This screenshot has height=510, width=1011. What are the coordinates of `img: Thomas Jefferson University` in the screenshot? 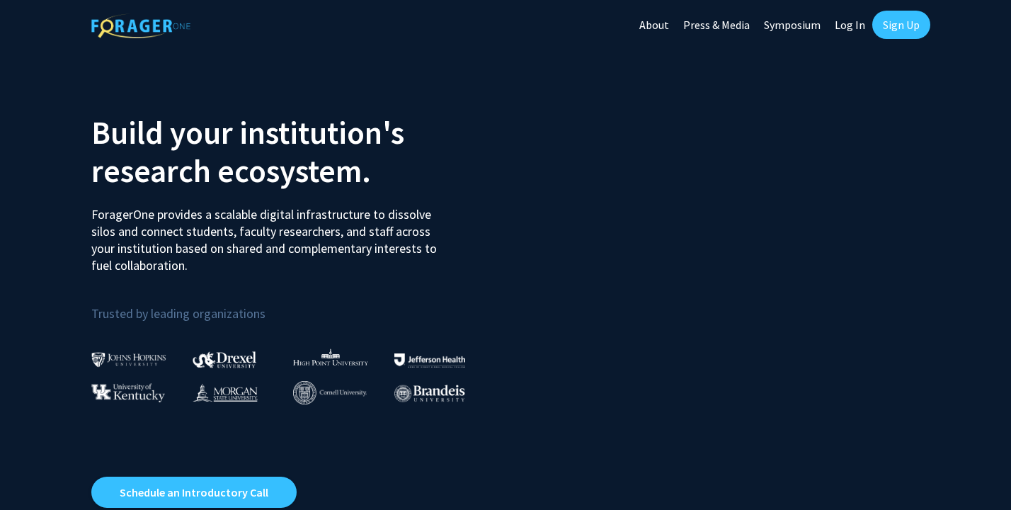 It's located at (430, 360).